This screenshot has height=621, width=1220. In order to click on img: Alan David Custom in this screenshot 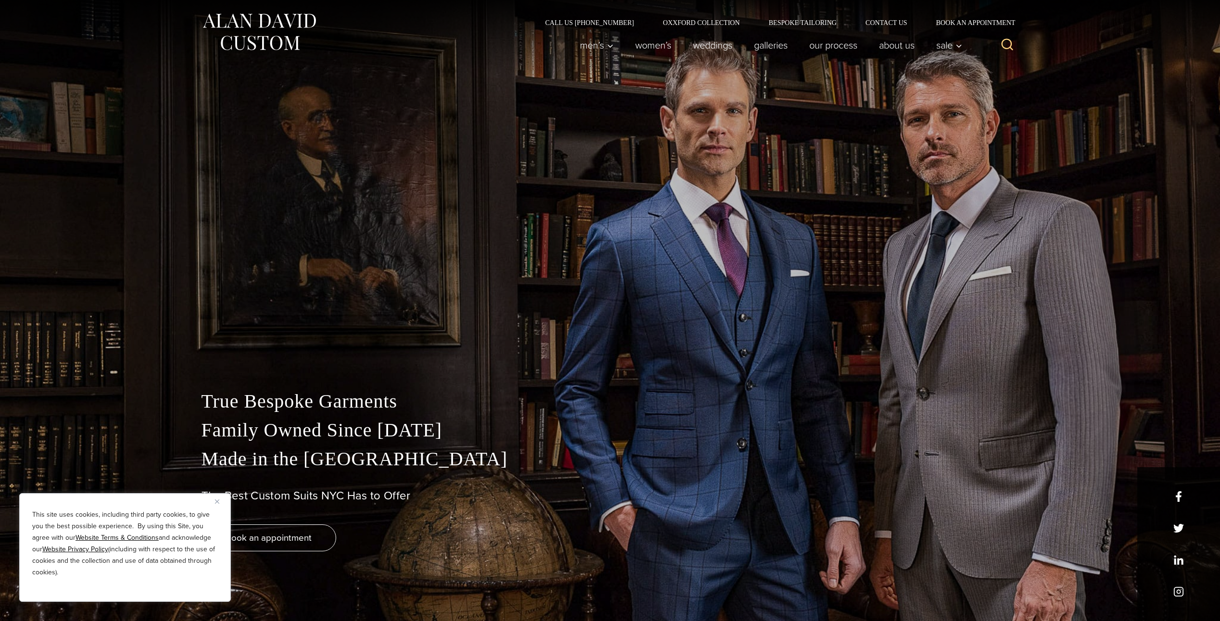, I will do `click(259, 32)`.